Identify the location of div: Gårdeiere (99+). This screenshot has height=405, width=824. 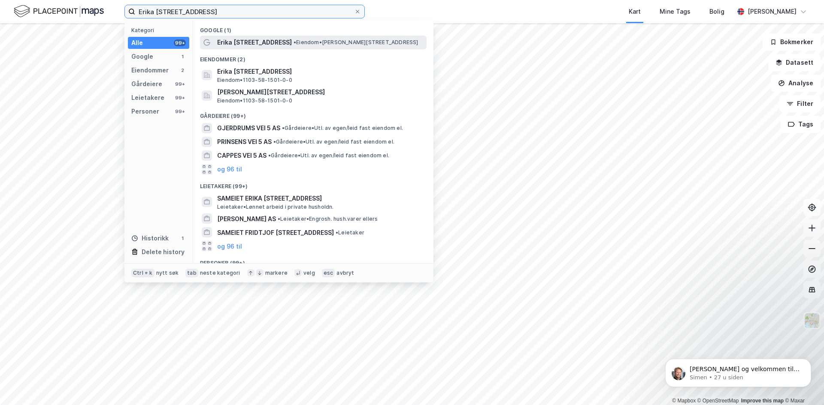
(313, 114).